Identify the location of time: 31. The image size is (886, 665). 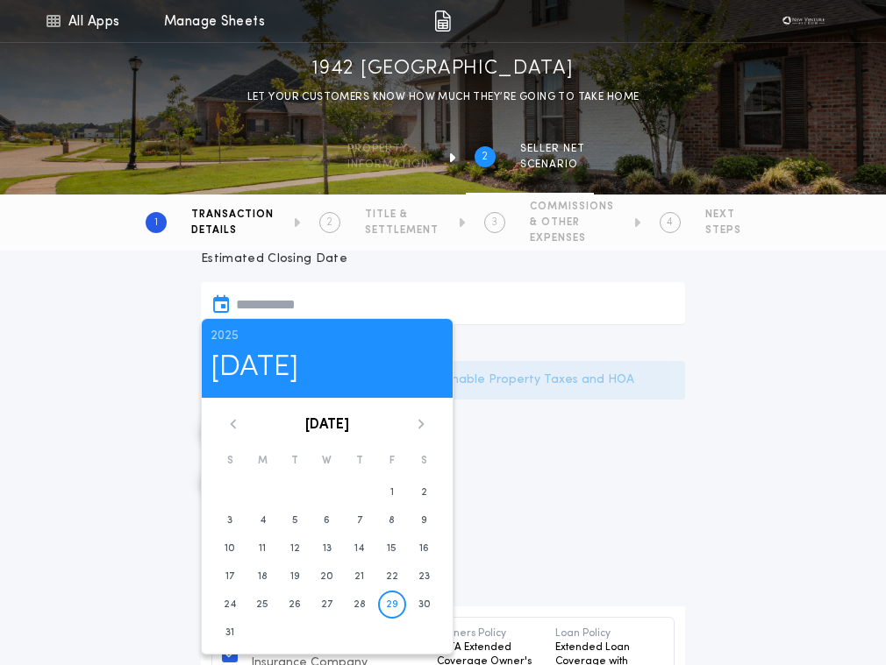
(230, 633).